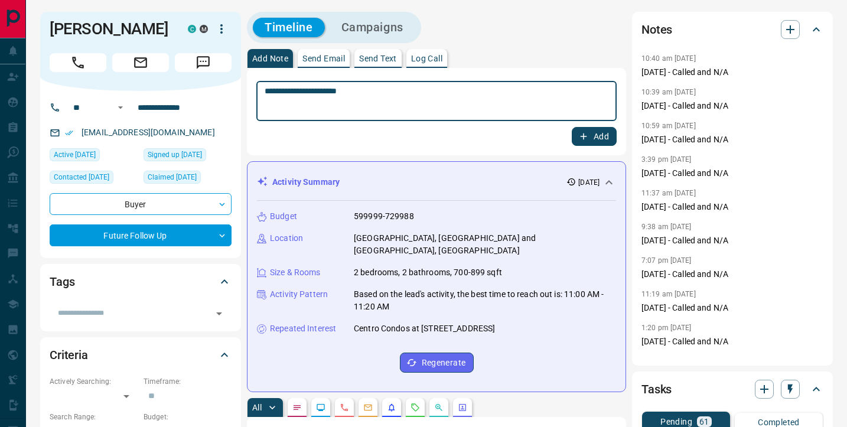 This screenshot has height=427, width=847. I want to click on button: Regenerate, so click(437, 363).